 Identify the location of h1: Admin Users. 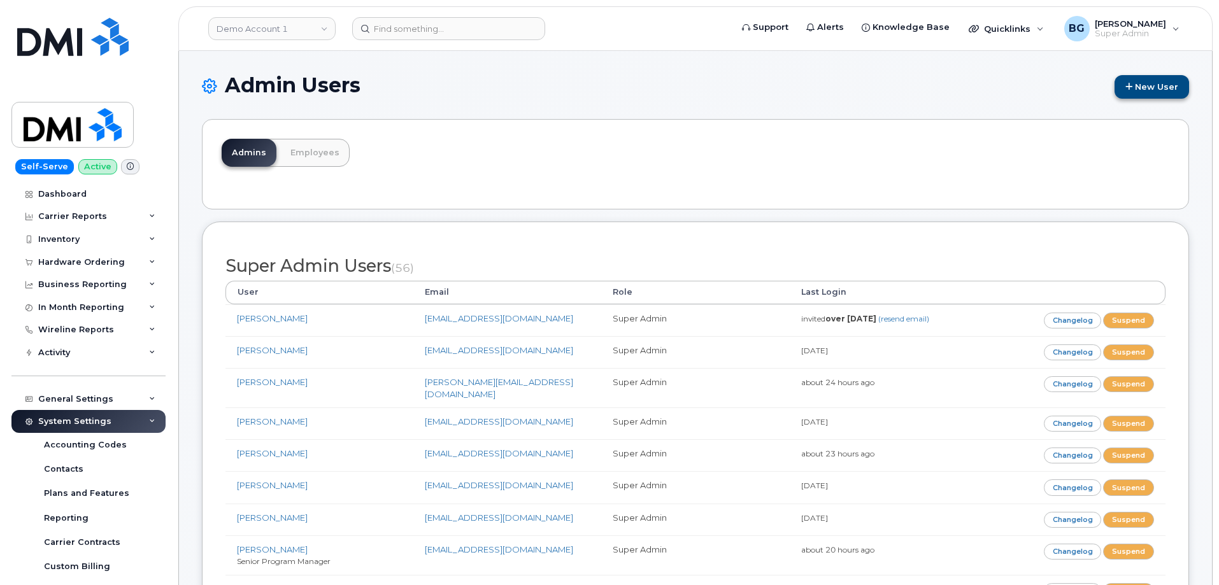
(695, 86).